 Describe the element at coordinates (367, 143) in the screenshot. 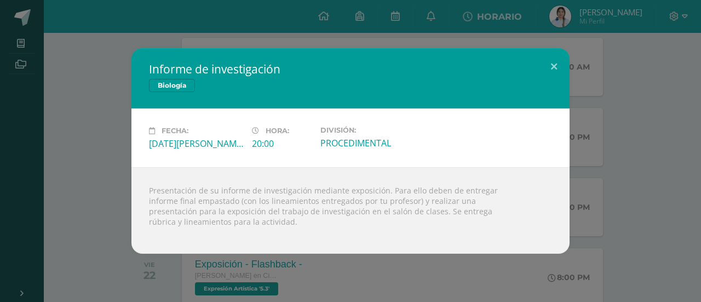

I see `div: PROCEDIMENTAL` at that location.